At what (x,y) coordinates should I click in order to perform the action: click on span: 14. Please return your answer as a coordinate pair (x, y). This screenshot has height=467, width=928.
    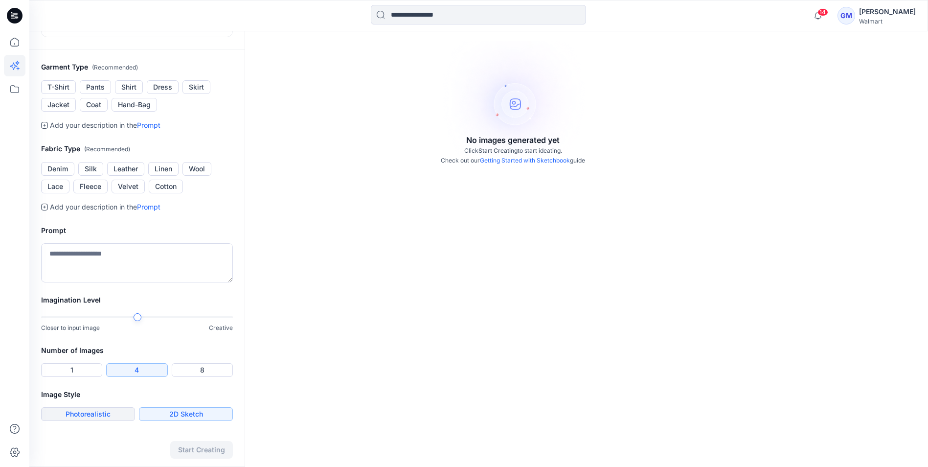
    Looking at the image, I should click on (823, 12).